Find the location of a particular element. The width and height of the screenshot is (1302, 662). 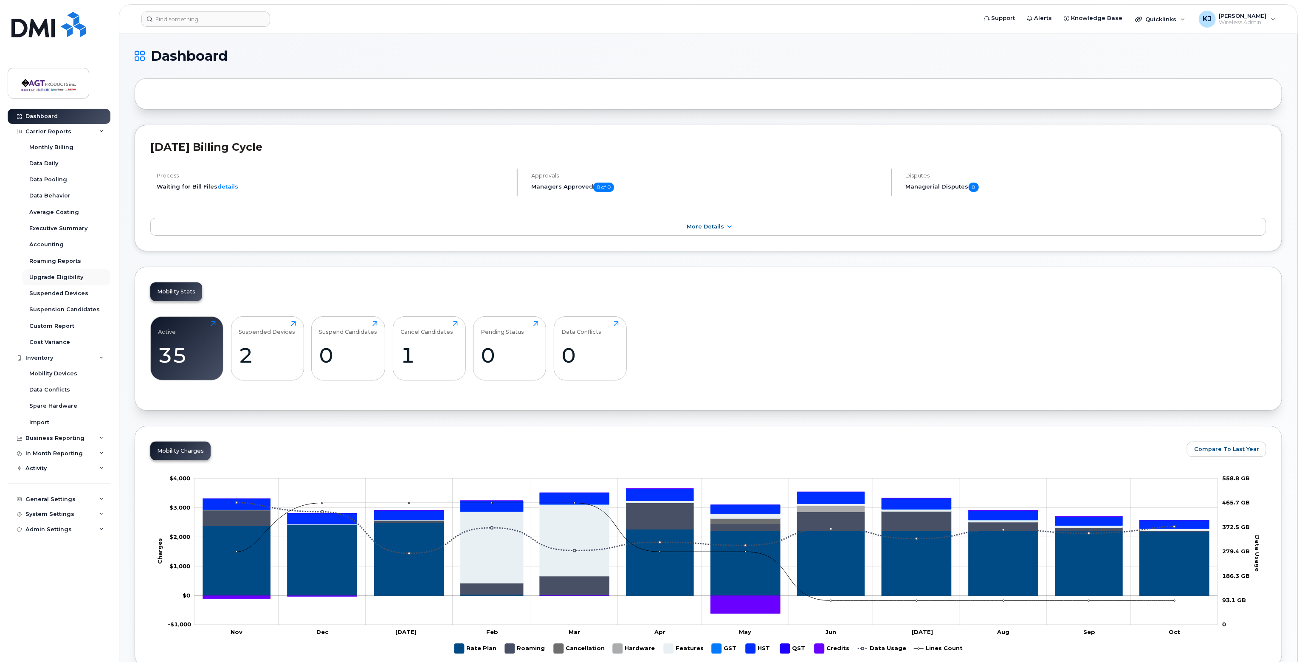

tspan: 186.3 GB is located at coordinates (1236, 576).